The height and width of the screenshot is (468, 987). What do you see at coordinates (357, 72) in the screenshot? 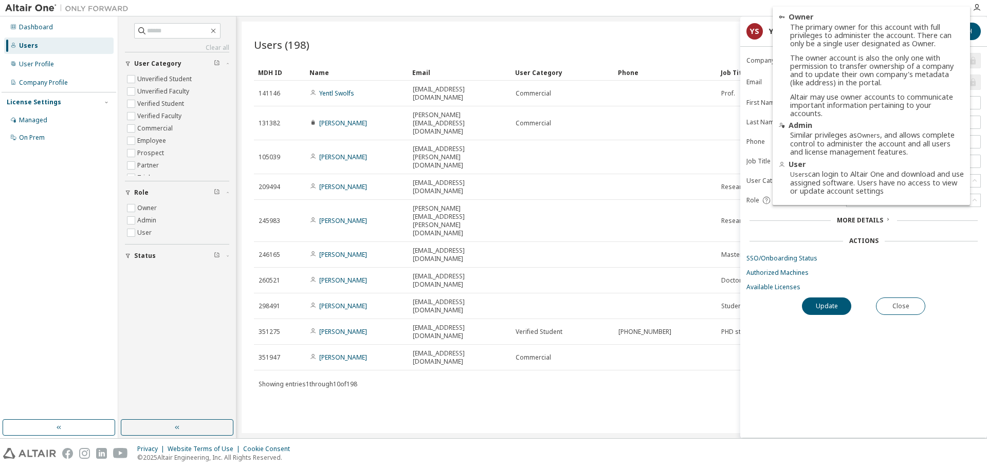
I see `div: Name` at bounding box center [357, 72].